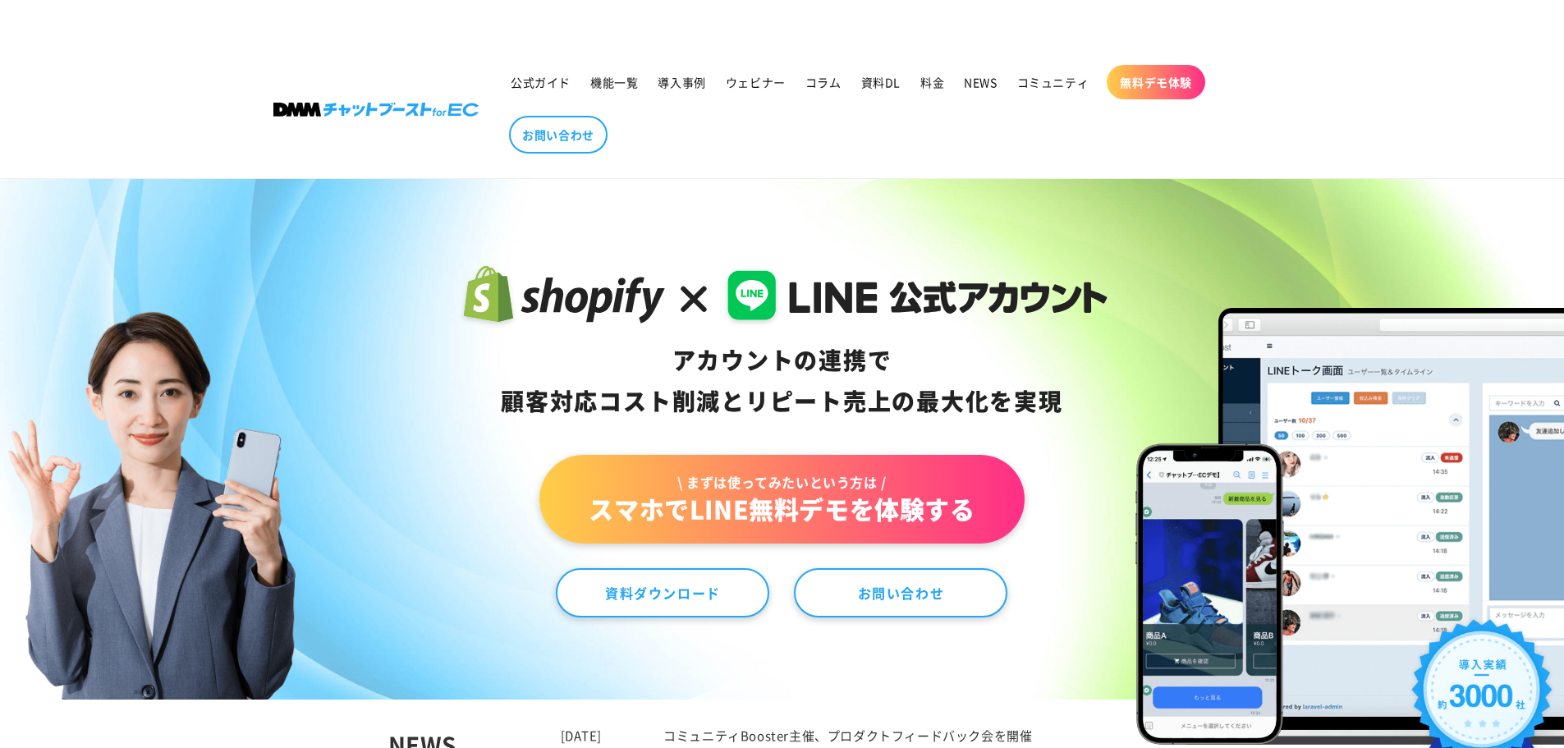  I want to click on span: 資料DL, so click(881, 82).